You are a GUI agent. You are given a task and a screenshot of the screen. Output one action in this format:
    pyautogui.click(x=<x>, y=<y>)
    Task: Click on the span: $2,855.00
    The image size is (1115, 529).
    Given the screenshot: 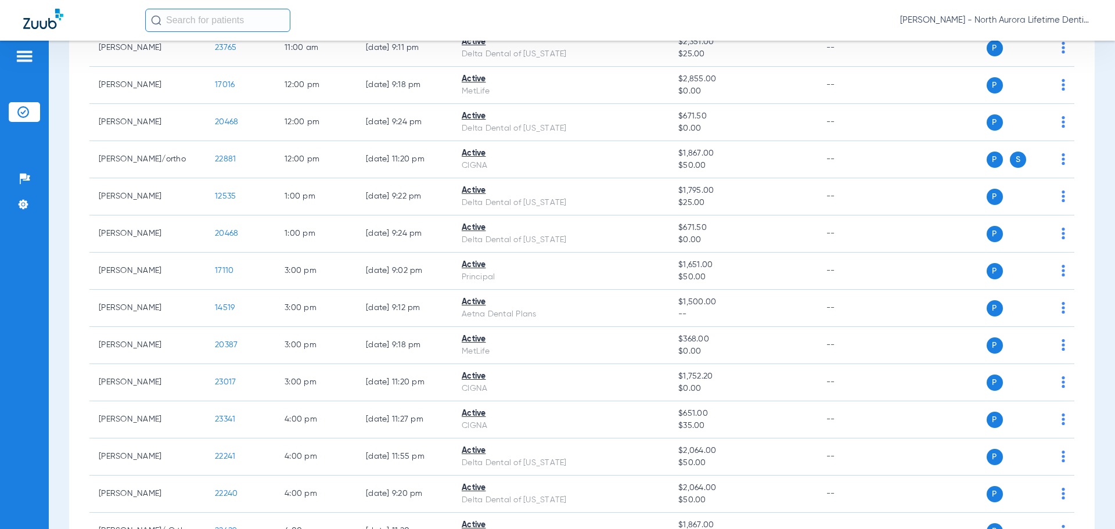 What is the action you would take?
    pyautogui.click(x=743, y=79)
    